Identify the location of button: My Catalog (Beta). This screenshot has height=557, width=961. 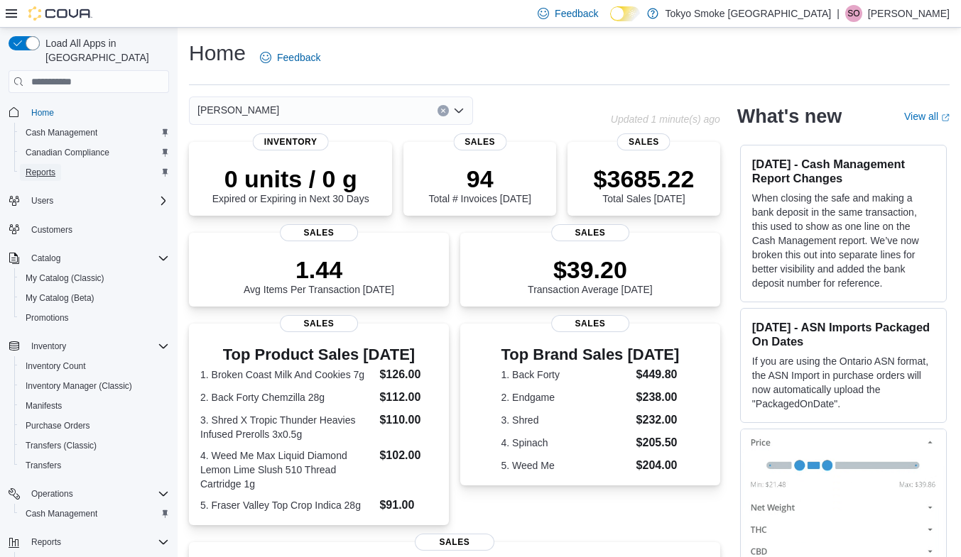
(94, 298).